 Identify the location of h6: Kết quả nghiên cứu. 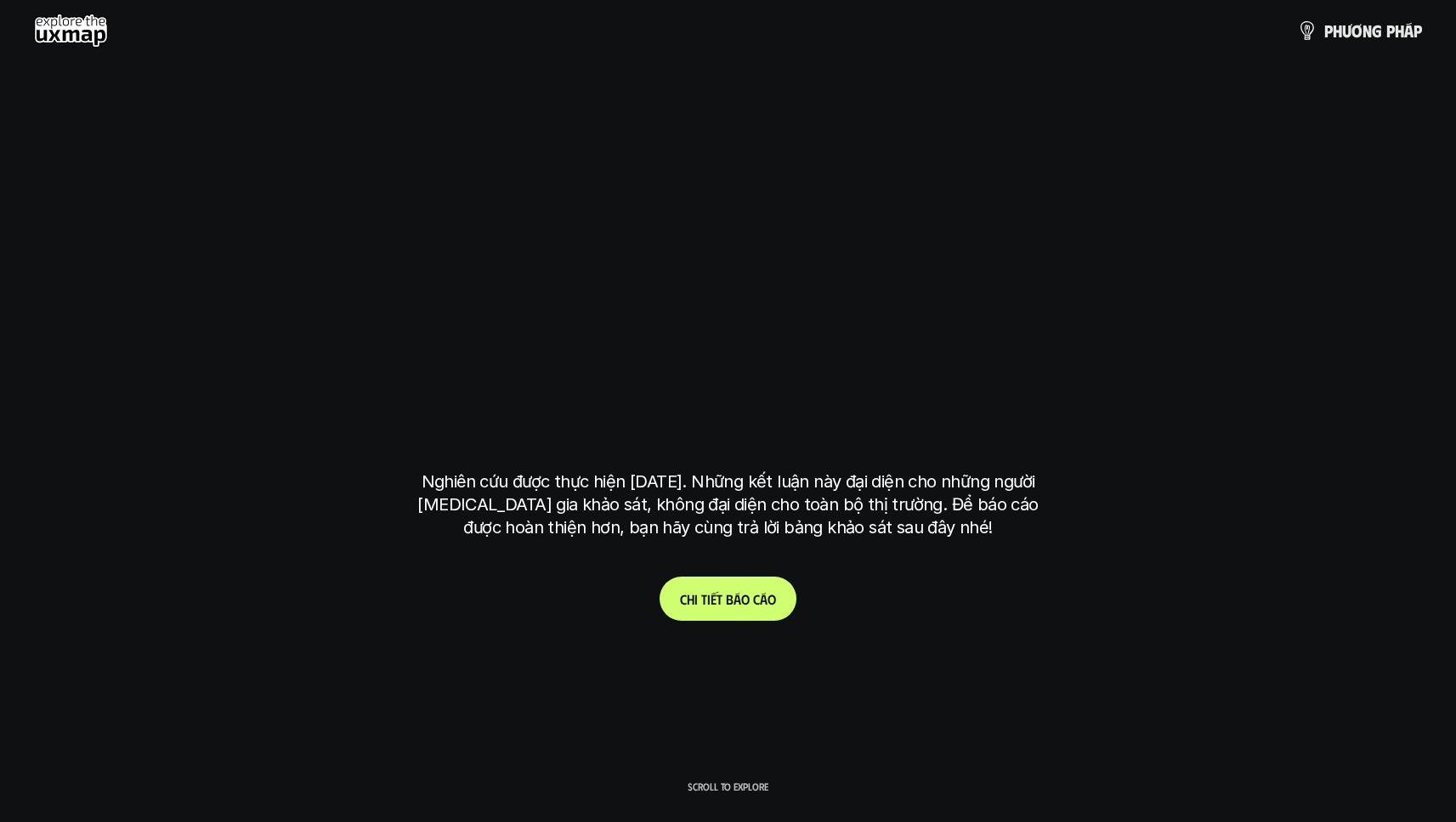
(734, 196).